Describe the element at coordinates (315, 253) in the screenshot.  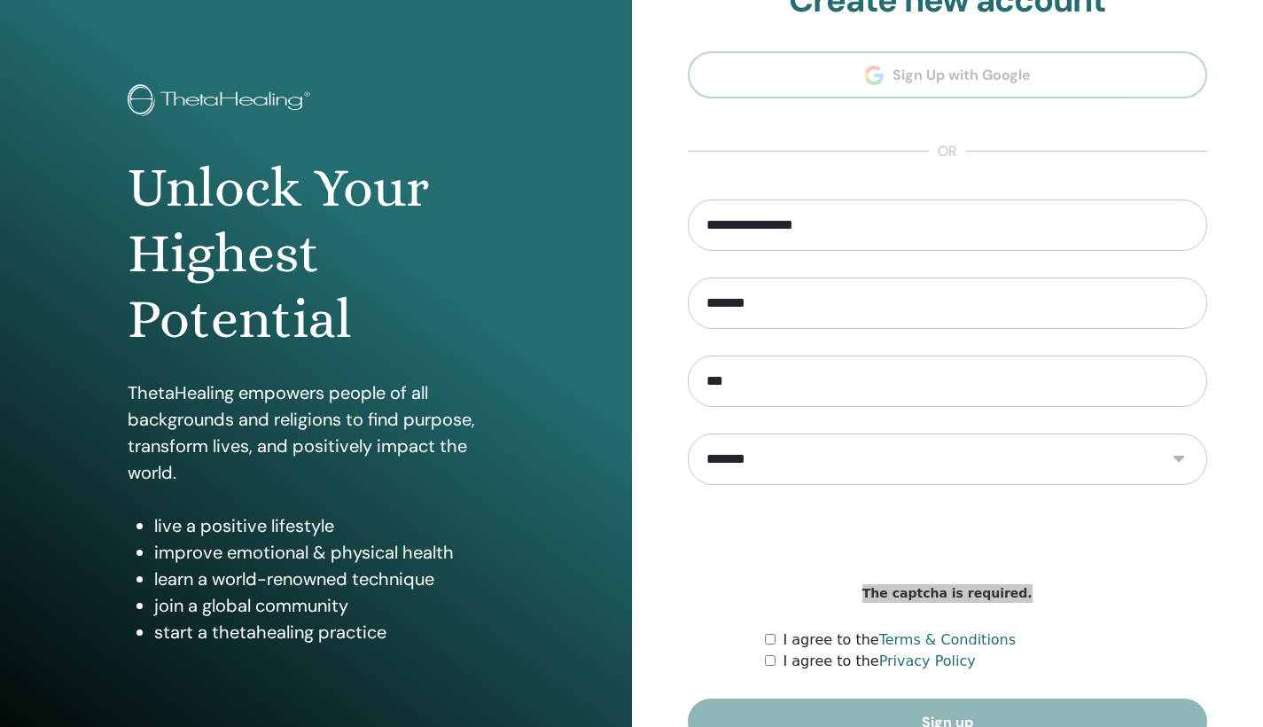
I see `h1: Unlock Your Highest Potential` at that location.